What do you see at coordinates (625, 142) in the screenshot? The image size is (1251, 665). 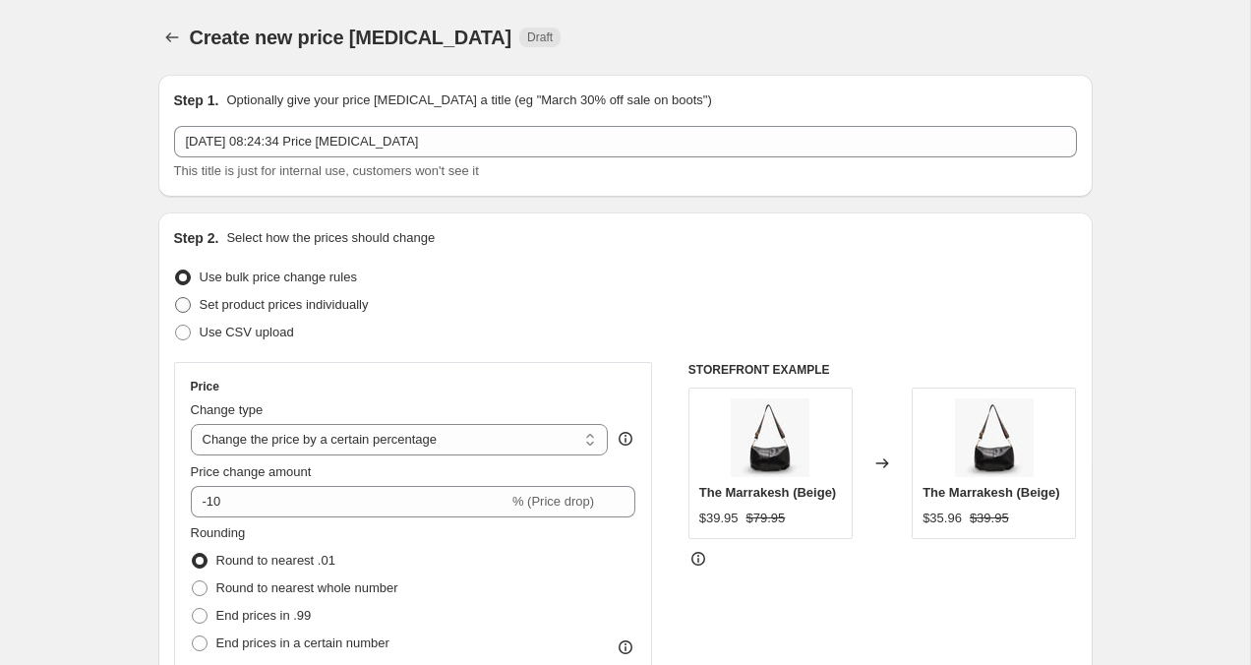 I see `input: 30% off holiday sale` at bounding box center [625, 142].